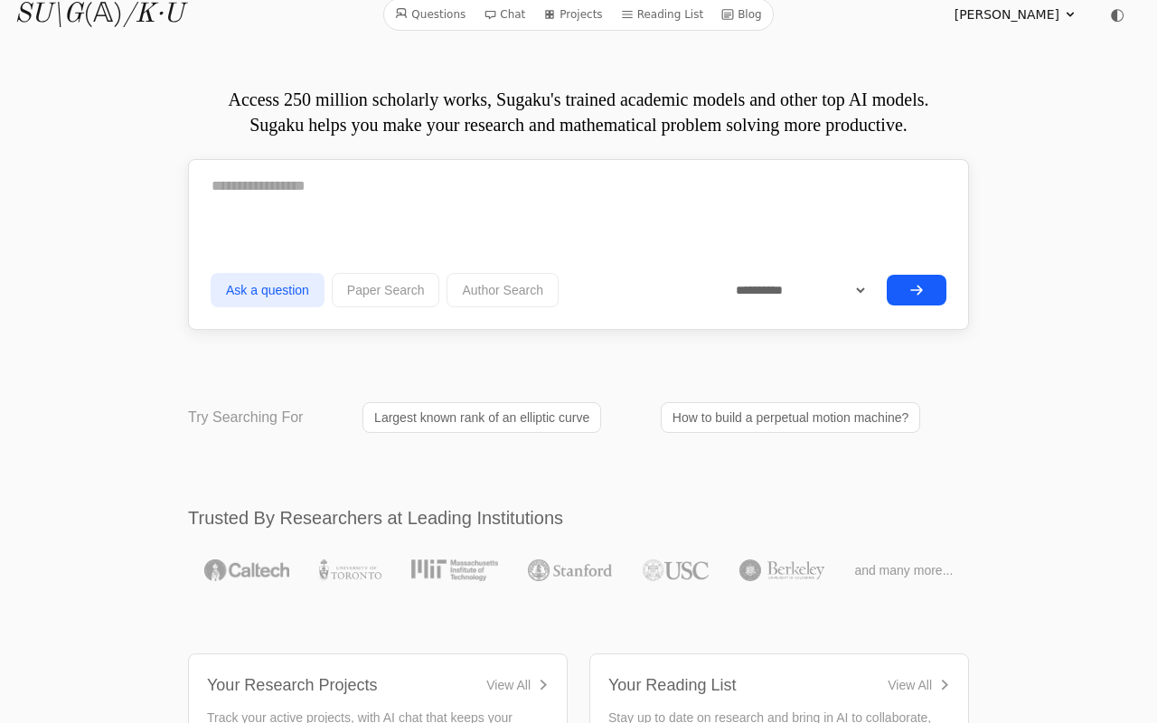  I want to click on i: SU\G, so click(49, 14).